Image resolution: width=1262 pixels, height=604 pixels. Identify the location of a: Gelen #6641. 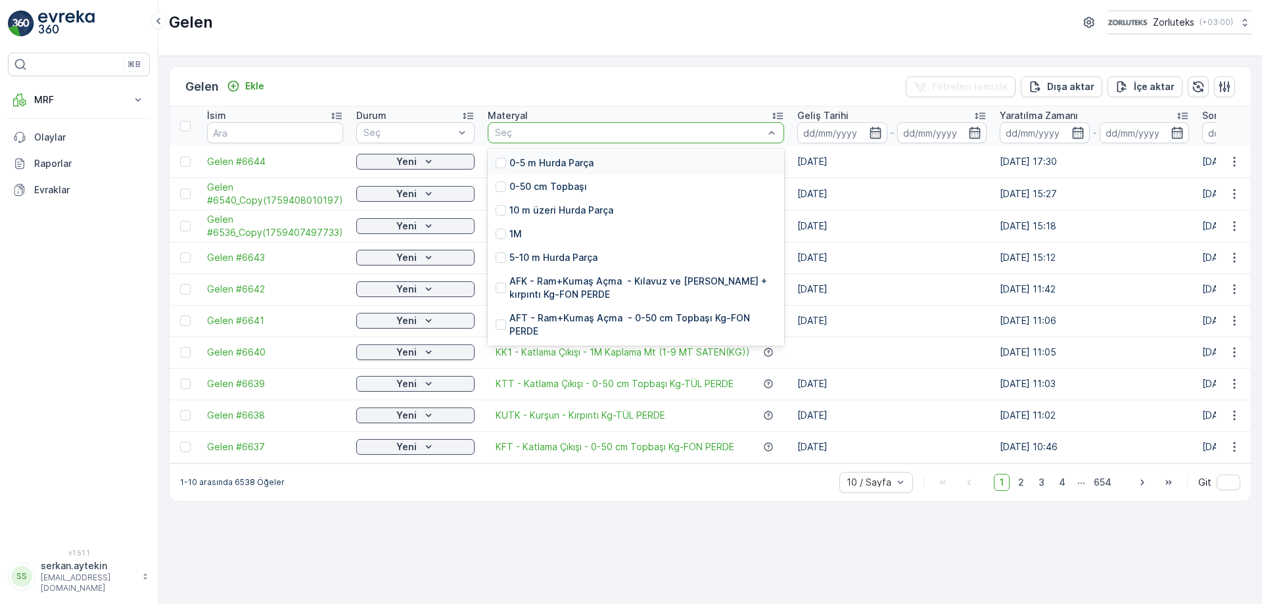
(275, 321).